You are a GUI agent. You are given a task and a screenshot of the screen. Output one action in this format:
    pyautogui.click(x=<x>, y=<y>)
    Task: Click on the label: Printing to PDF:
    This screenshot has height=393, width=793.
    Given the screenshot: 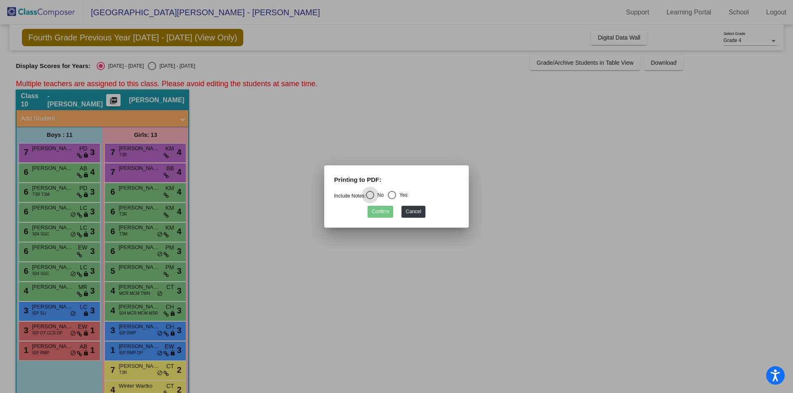 What is the action you would take?
    pyautogui.click(x=357, y=180)
    